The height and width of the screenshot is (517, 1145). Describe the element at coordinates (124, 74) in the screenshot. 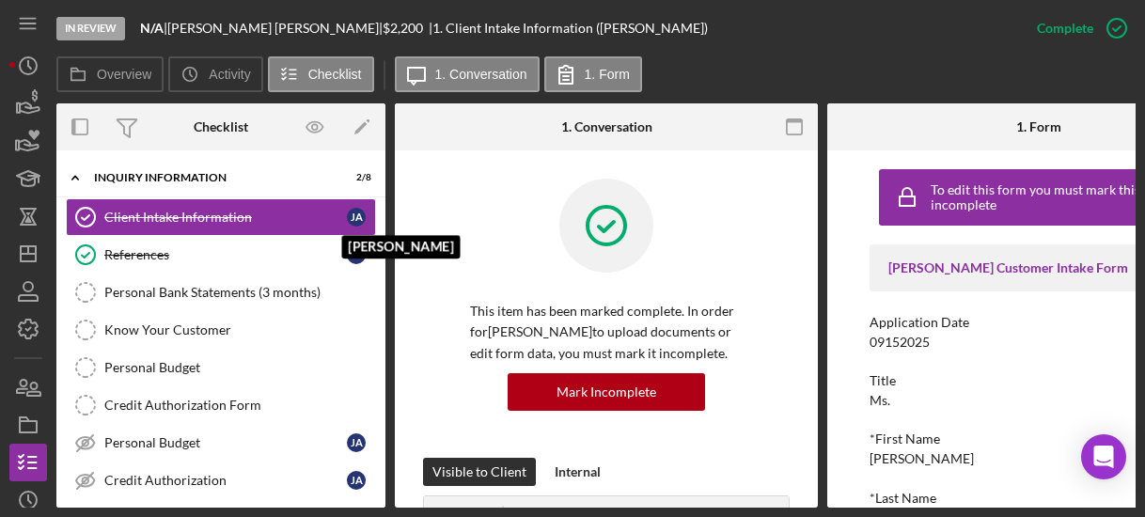

I see `label: Overview` at that location.